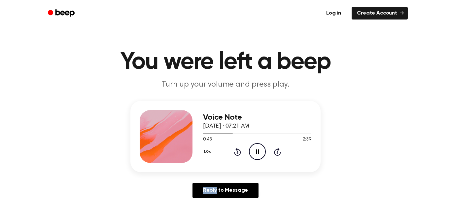 This screenshot has width=451, height=198. I want to click on a: Log in, so click(334, 13).